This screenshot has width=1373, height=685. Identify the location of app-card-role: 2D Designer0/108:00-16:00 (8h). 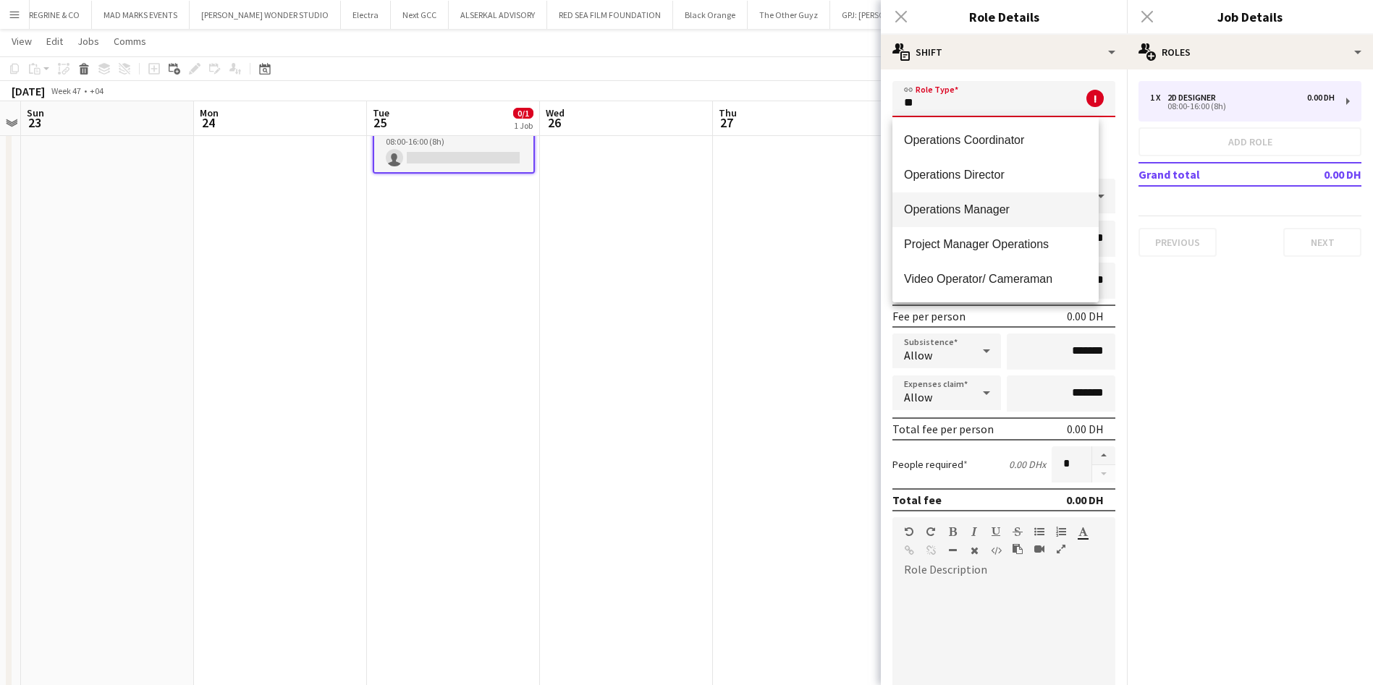
(454, 148).